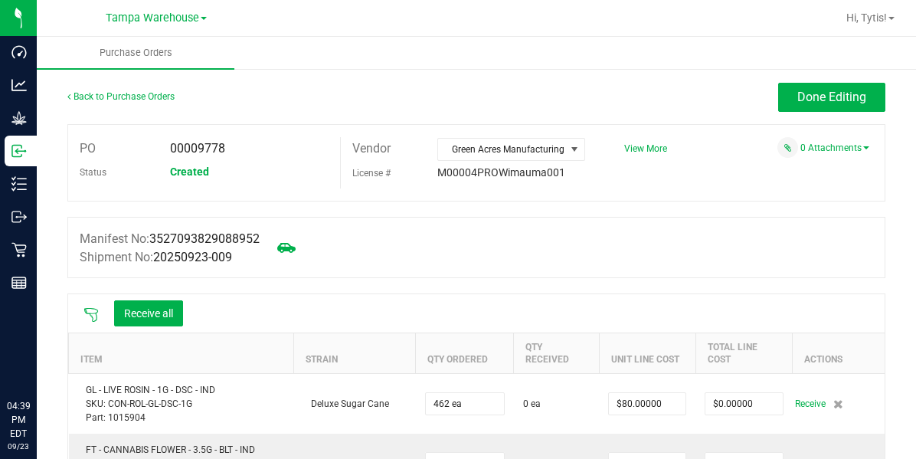  Describe the element at coordinates (169, 239) in the screenshot. I see `label: Manifest No:` at that location.